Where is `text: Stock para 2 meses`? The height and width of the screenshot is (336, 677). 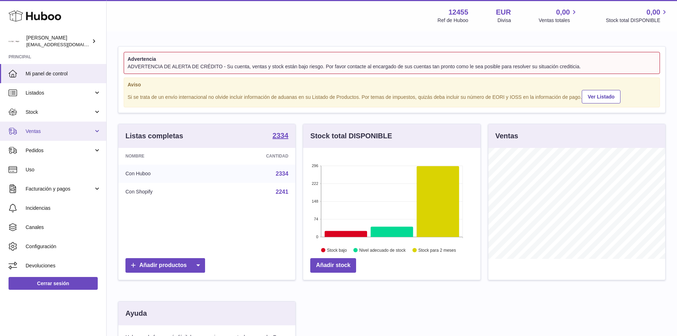
text: Stock para 2 meses is located at coordinates (437, 250).